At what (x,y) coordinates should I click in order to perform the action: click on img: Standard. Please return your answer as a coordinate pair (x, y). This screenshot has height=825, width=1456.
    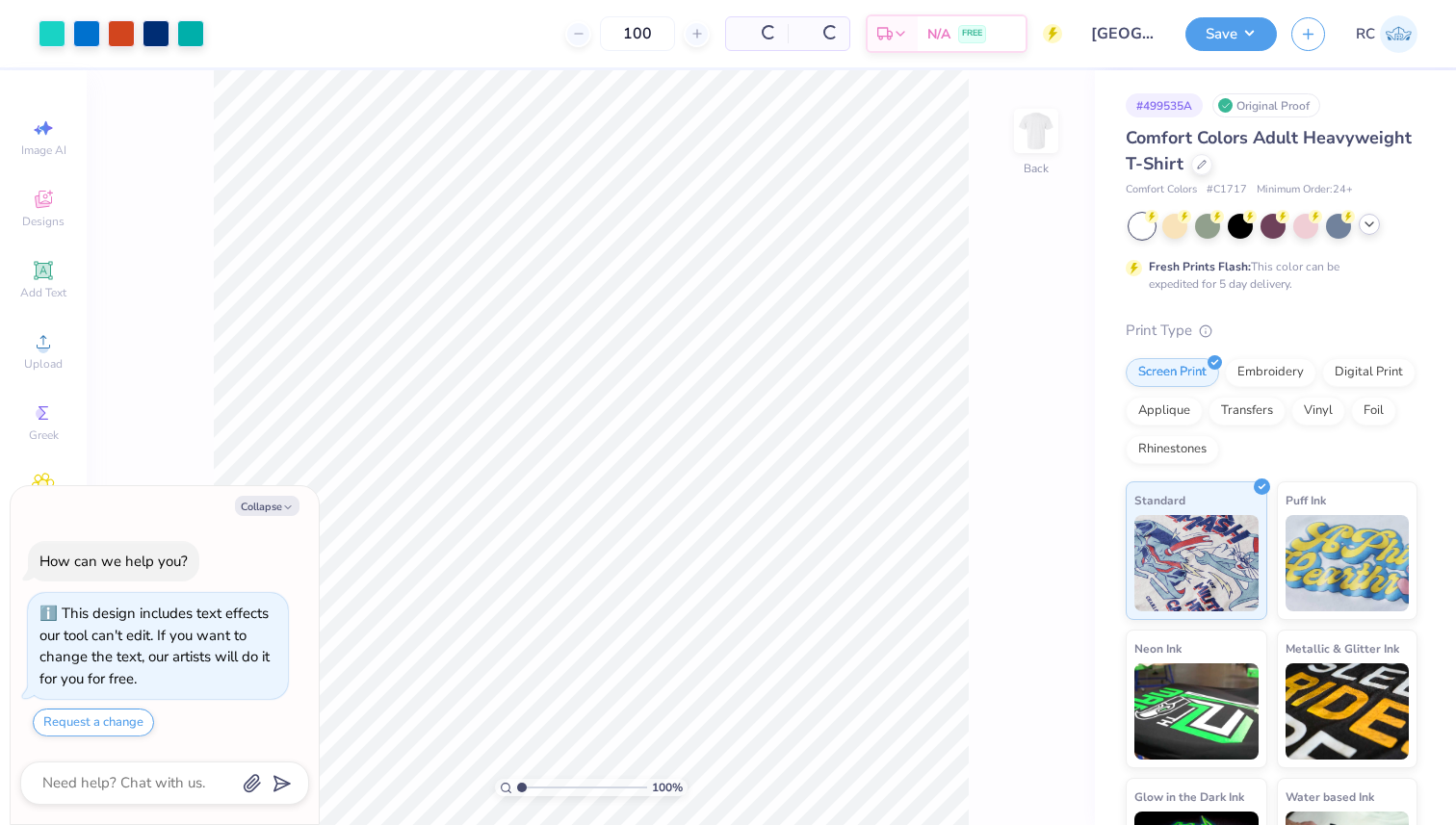
    Looking at the image, I should click on (1196, 563).